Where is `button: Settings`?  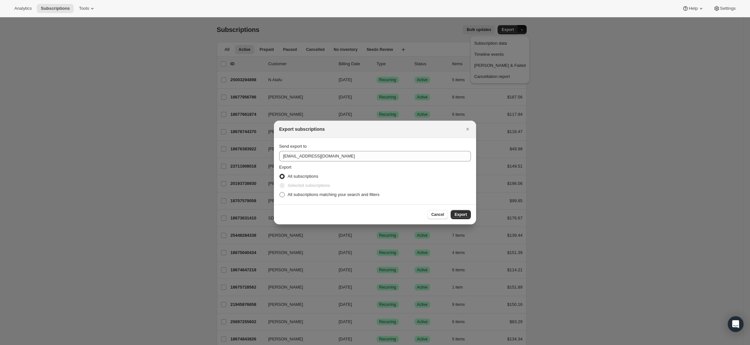 button: Settings is located at coordinates (725, 8).